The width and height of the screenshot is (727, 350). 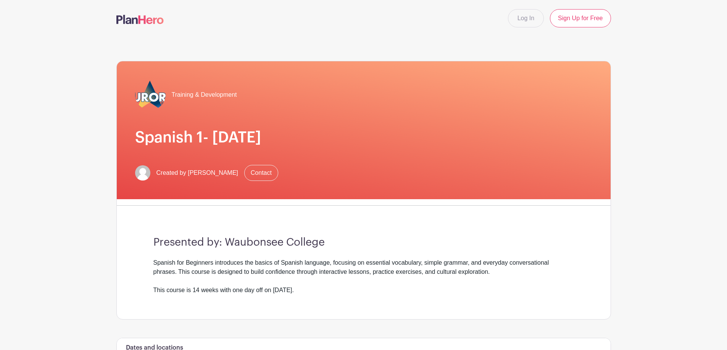 What do you see at coordinates (150, 95) in the screenshot?
I see `img: 2023_COA_Horiz_Logo_PMS_BlueStroke%204.png` at bounding box center [150, 95].